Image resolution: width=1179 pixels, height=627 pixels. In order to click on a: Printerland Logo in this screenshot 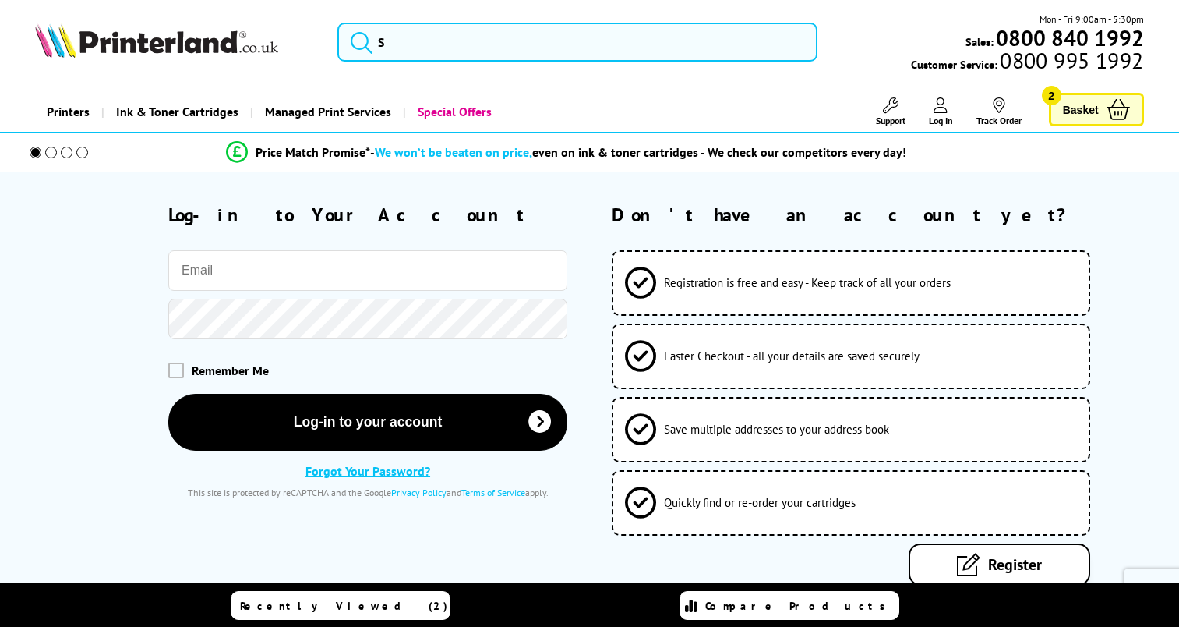, I will do `click(176, 42)`.